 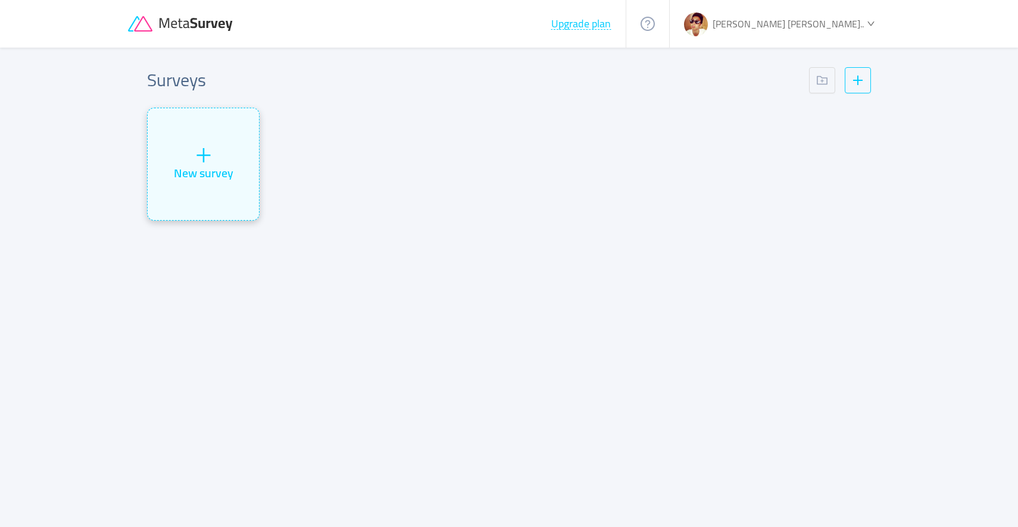 I want to click on button: icon: plus, so click(x=858, y=80).